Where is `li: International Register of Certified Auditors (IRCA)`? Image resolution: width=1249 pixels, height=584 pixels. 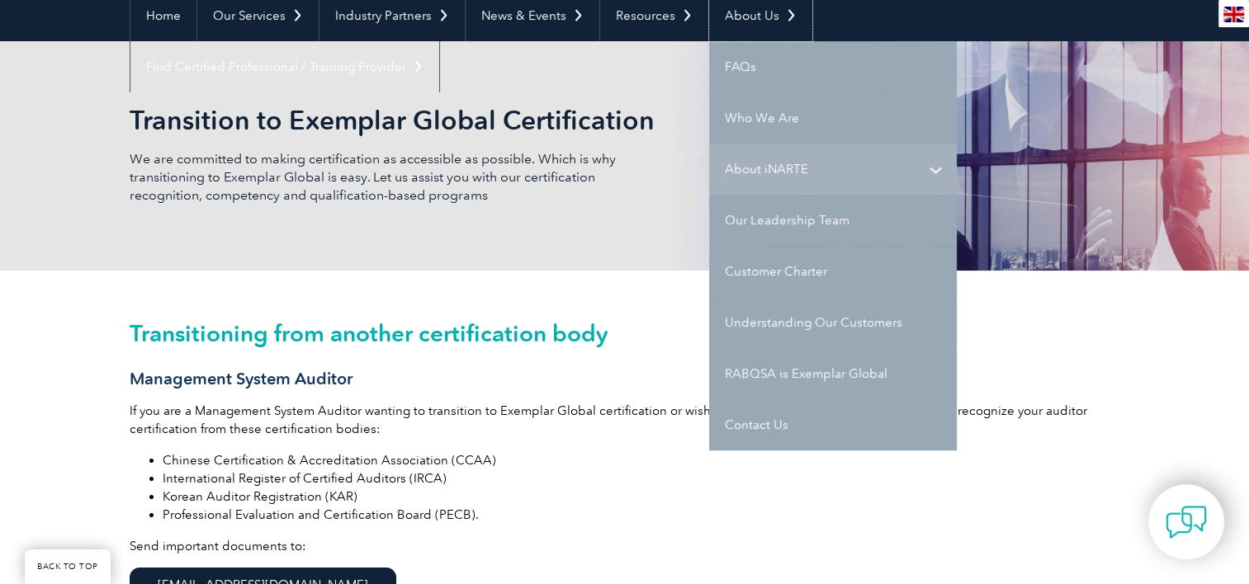
li: International Register of Certified Auditors (IRCA) is located at coordinates (641, 479).